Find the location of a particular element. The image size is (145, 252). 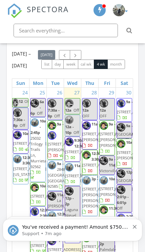

span: 6a - 6p is located at coordinates (37, 107).